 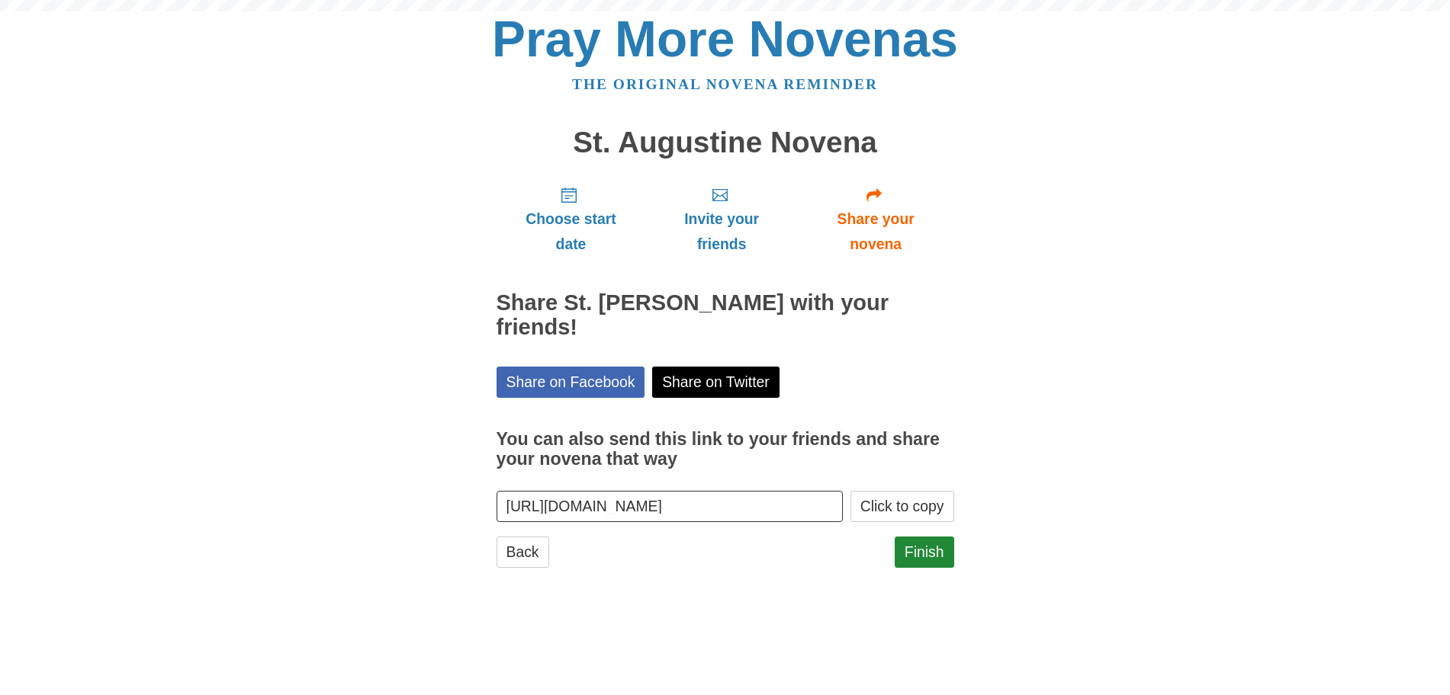 I want to click on a: Invite your friends, so click(x=721, y=219).